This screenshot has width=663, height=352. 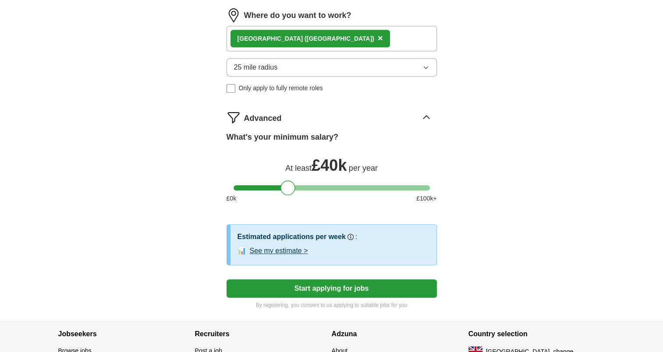 I want to click on img: location.png, so click(x=234, y=15).